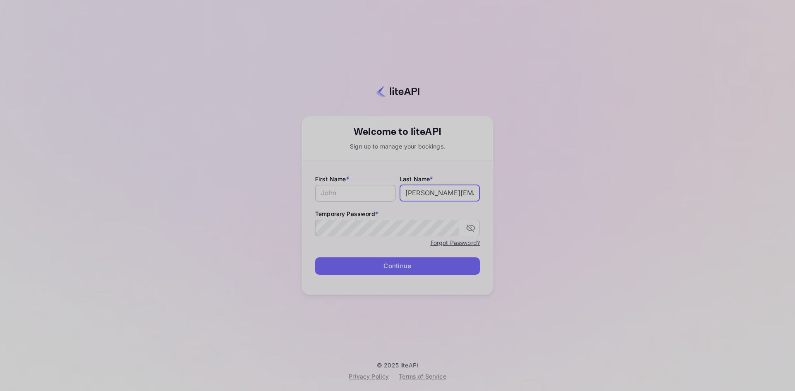  I want to click on label: First Name, so click(355, 179).